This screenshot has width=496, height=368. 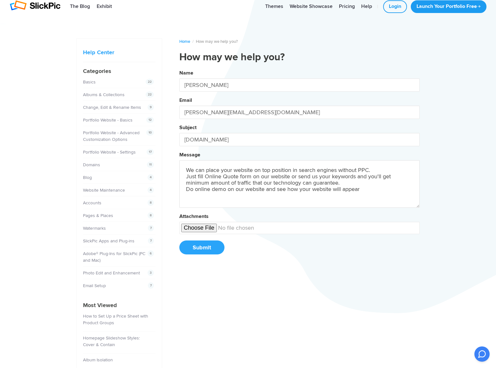 What do you see at coordinates (150, 120) in the screenshot?
I see `span: 12` at bounding box center [150, 120].